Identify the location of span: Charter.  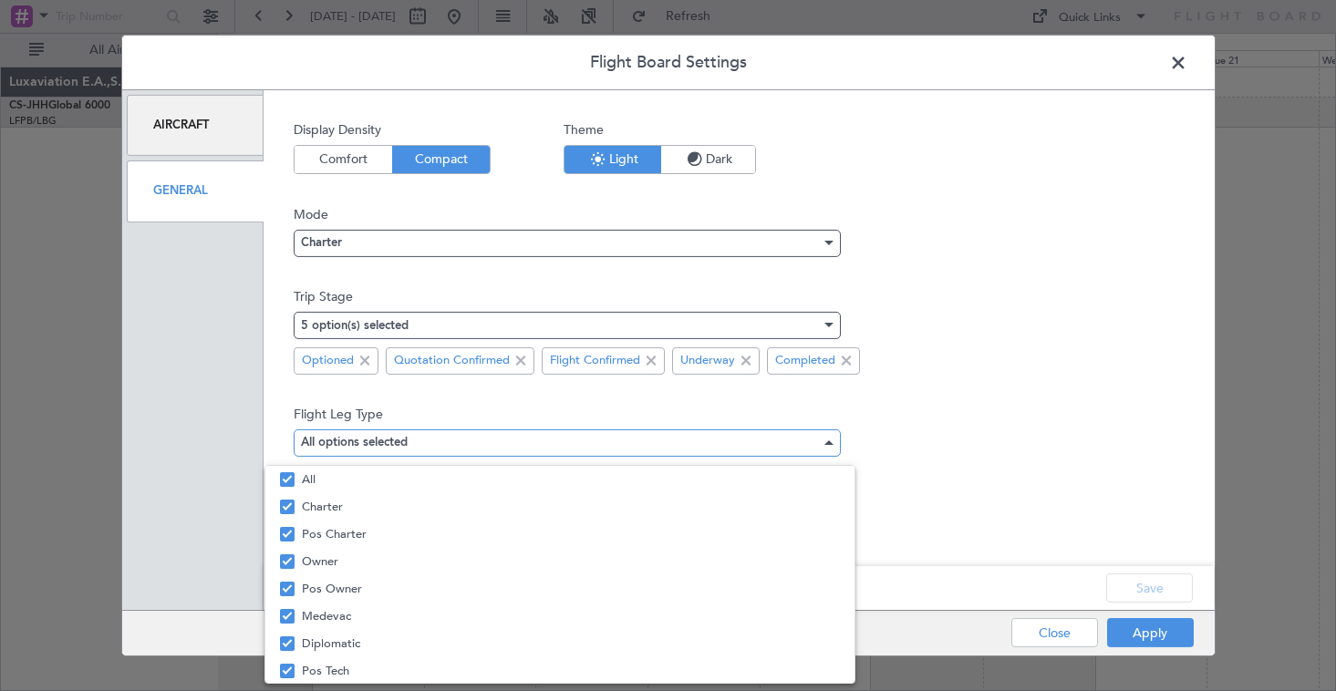
(571, 507).